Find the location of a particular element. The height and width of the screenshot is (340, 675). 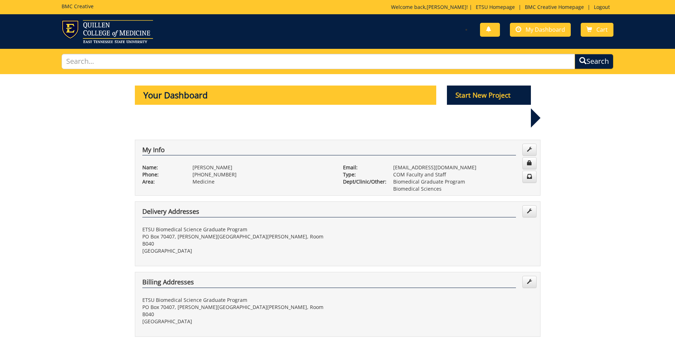

a: Edit Info is located at coordinates (530, 150).